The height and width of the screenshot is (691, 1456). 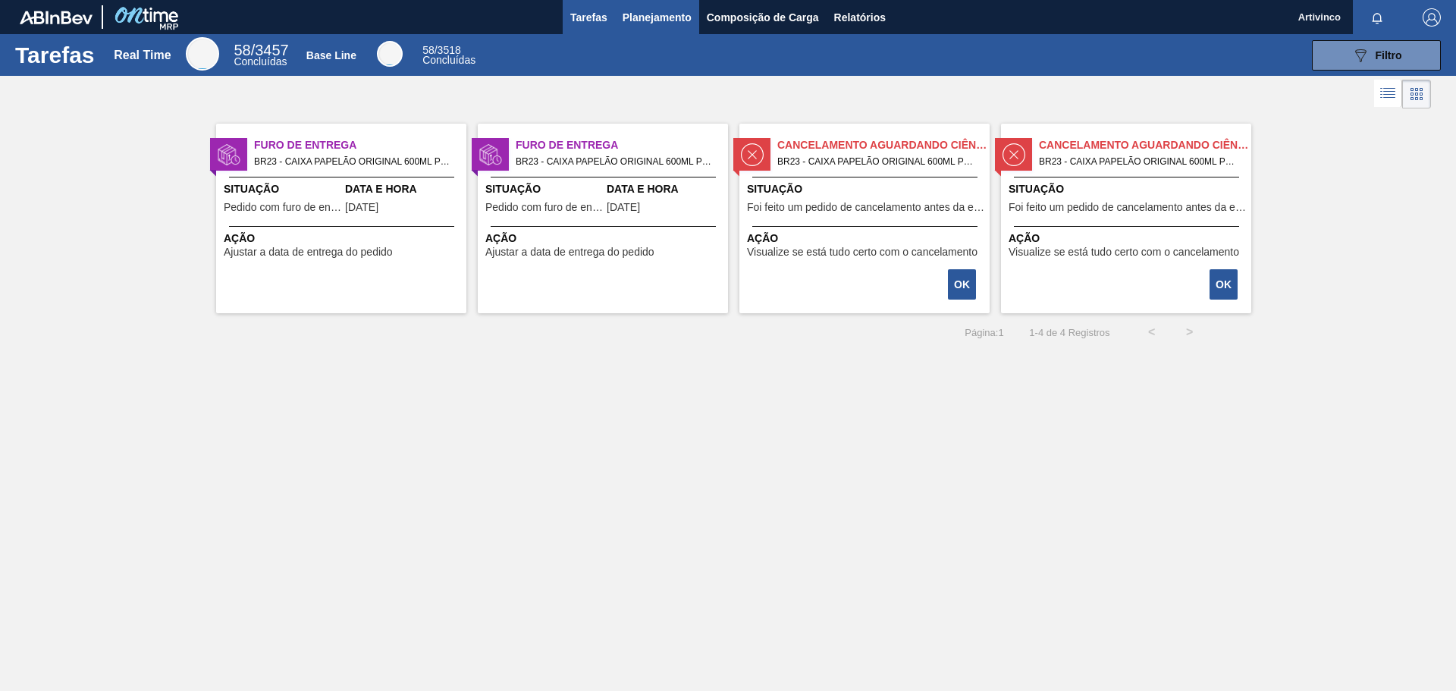 What do you see at coordinates (763, 17) in the screenshot?
I see `span: Composição de Carga` at bounding box center [763, 17].